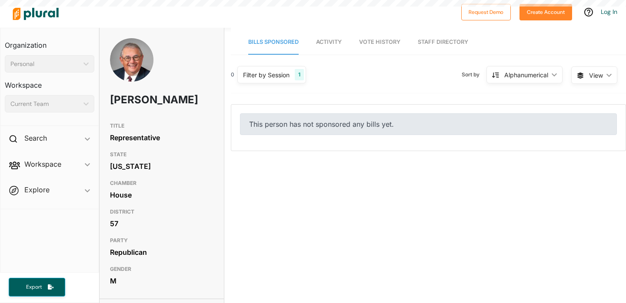  I want to click on span: Export, so click(34, 287).